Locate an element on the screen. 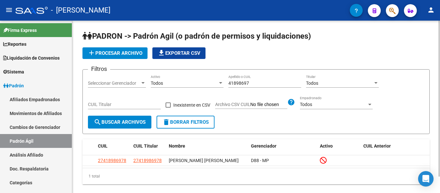  datatable-header-cell: CUIL Titular is located at coordinates (149, 146).